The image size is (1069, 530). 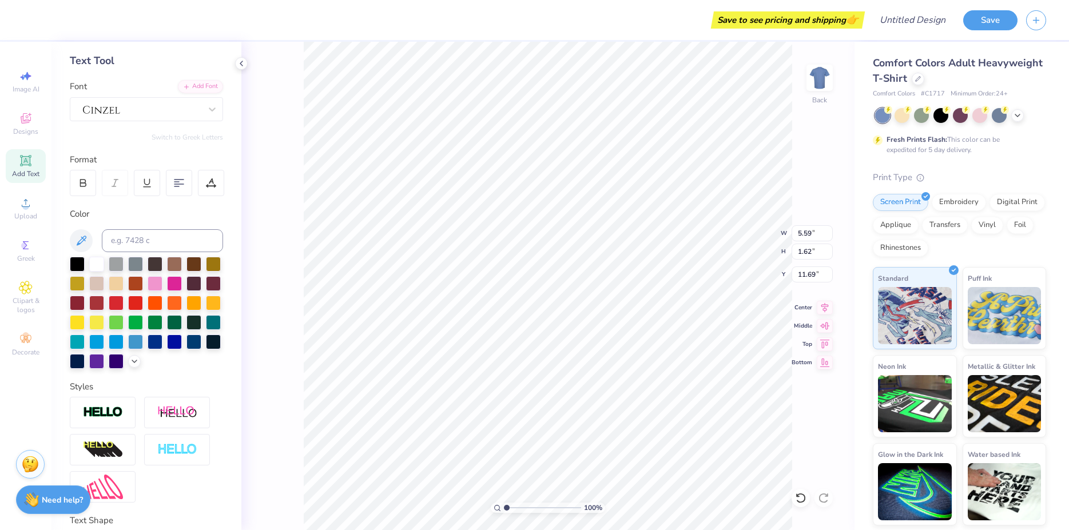 I want to click on input: Untitled Design, so click(x=912, y=20).